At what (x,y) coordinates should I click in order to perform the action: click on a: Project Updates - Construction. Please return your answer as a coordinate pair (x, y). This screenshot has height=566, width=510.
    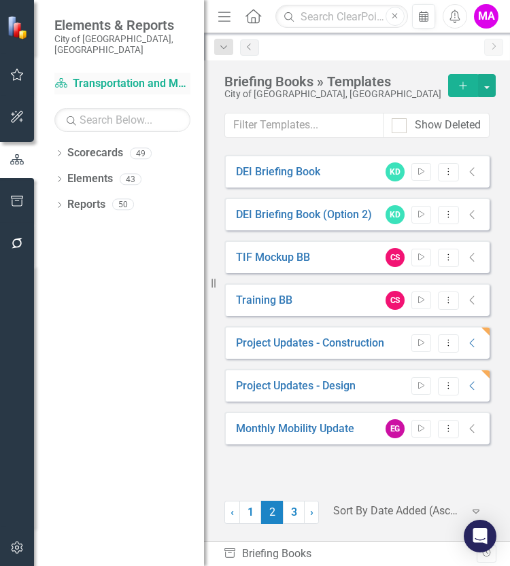
    Looking at the image, I should click on (310, 343).